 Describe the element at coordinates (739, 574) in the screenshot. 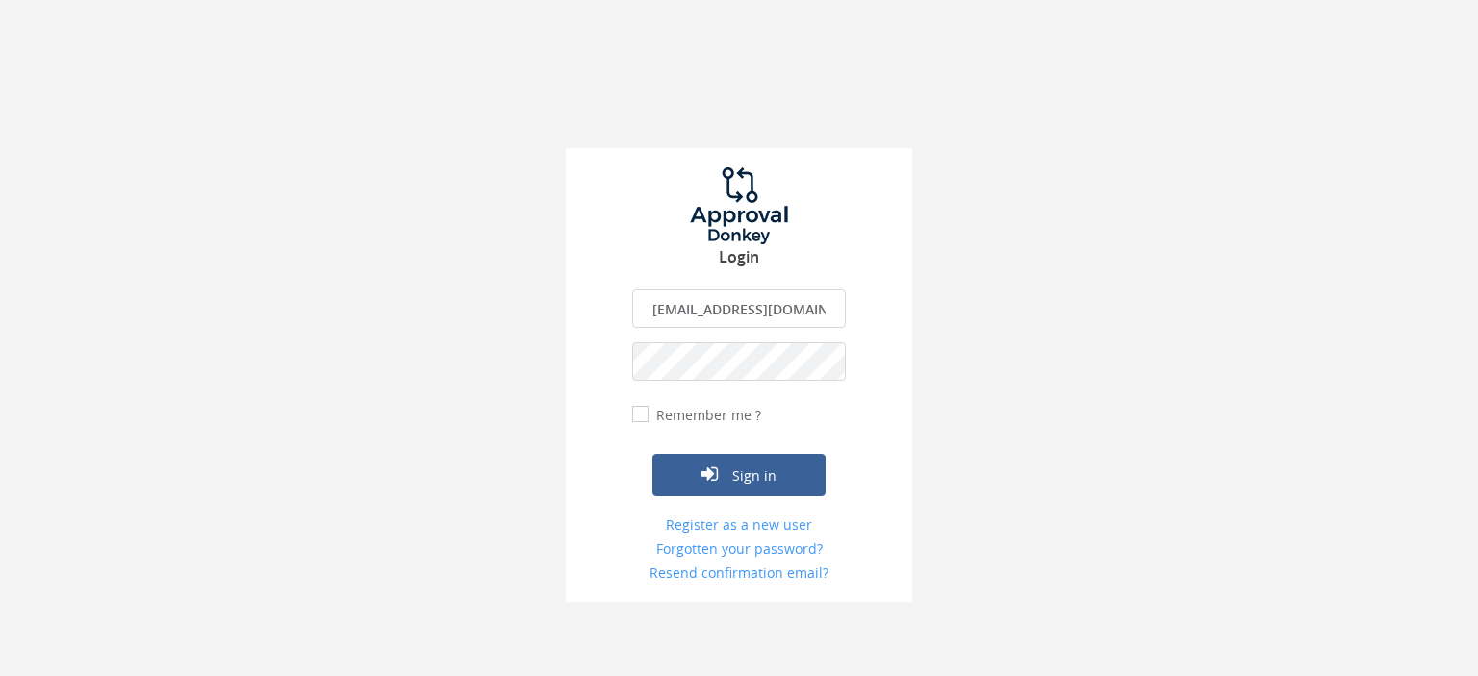

I see `a: Resend confirmation email?` at that location.